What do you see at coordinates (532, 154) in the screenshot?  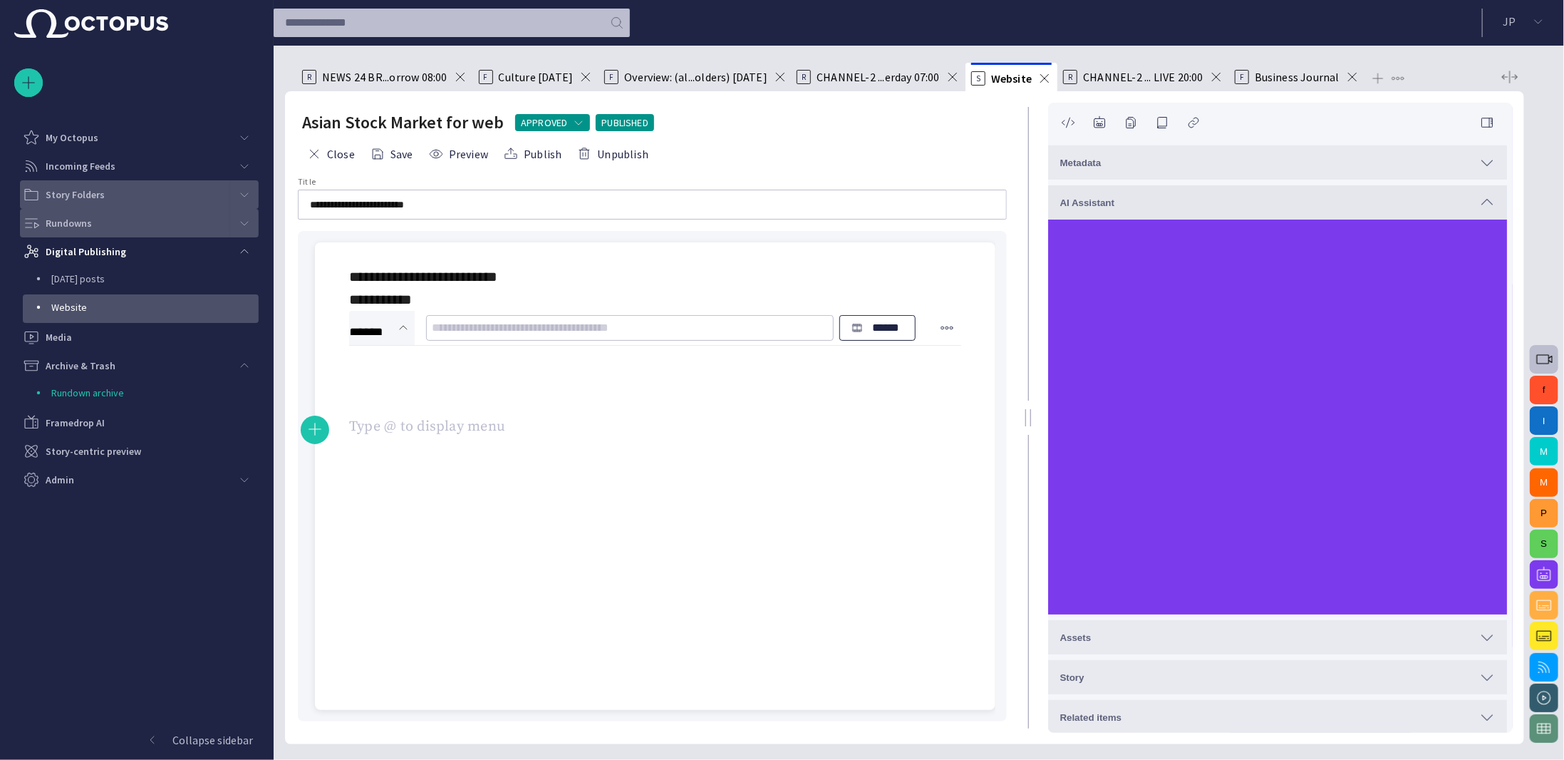 I see `button: Publish` at bounding box center [532, 154].